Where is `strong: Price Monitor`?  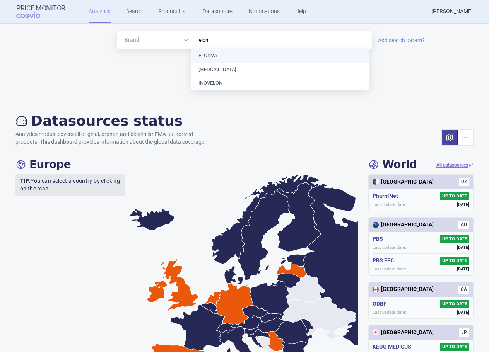 strong: Price Monitor is located at coordinates (41, 8).